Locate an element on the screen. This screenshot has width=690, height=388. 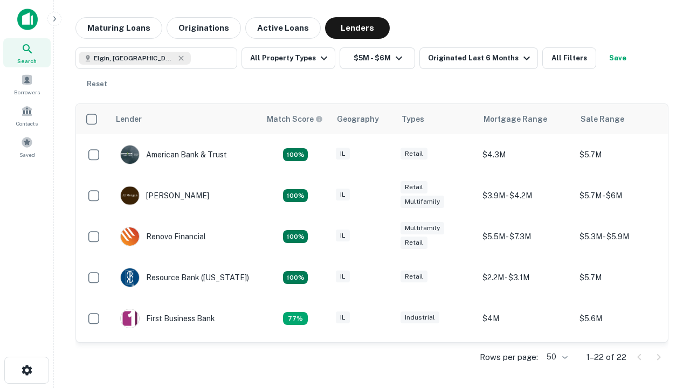
div: Saved is located at coordinates (27, 147).